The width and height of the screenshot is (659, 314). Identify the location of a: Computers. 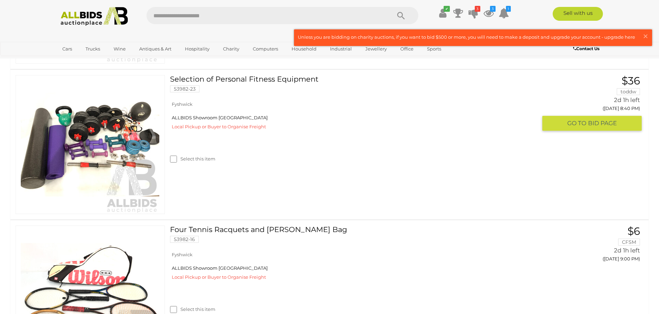
(265, 49).